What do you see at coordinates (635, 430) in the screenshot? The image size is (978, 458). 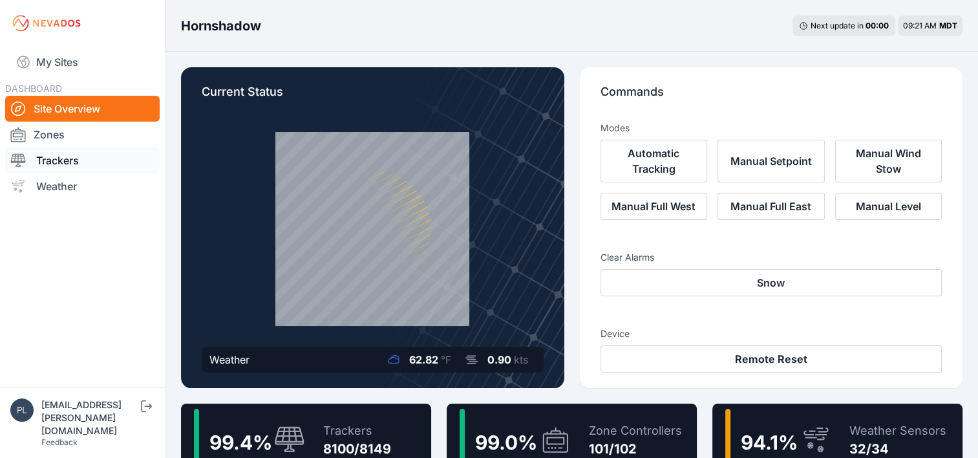 I see `div: Zone Controllers` at bounding box center [635, 430].